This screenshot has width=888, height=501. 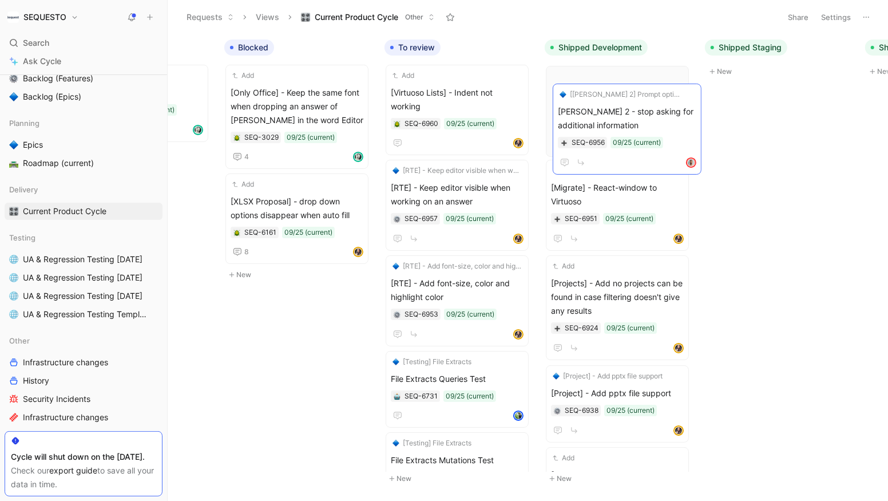 What do you see at coordinates (247, 157) in the screenshot?
I see `span: 4` at bounding box center [247, 157].